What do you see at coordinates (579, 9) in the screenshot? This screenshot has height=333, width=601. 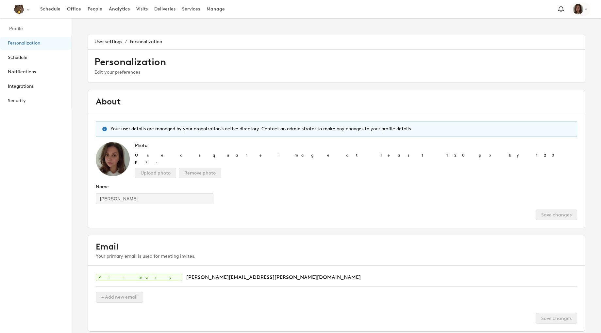 I see `div: Dolores Kosović` at bounding box center [579, 9].